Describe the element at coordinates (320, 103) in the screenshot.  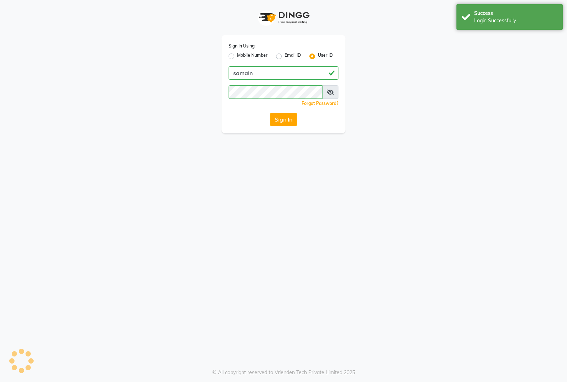
I see `a: Forgot Password?` at that location.